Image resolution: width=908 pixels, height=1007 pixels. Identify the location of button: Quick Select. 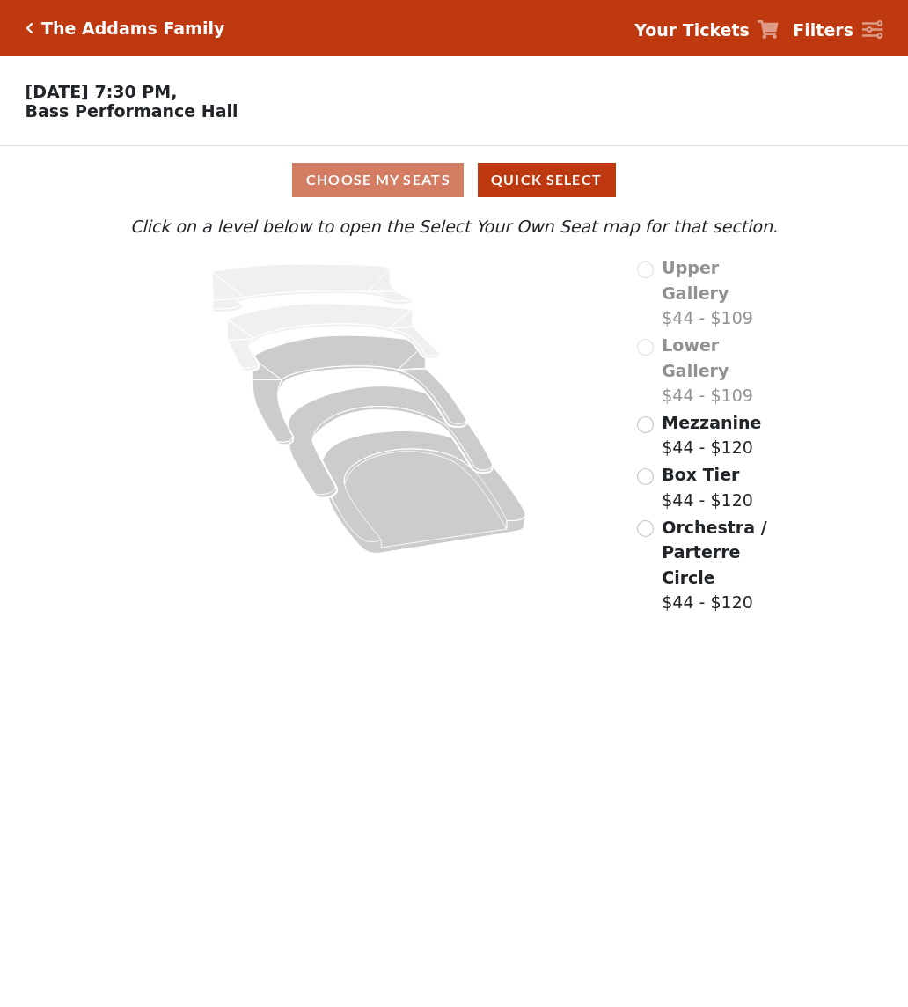
(546, 179).